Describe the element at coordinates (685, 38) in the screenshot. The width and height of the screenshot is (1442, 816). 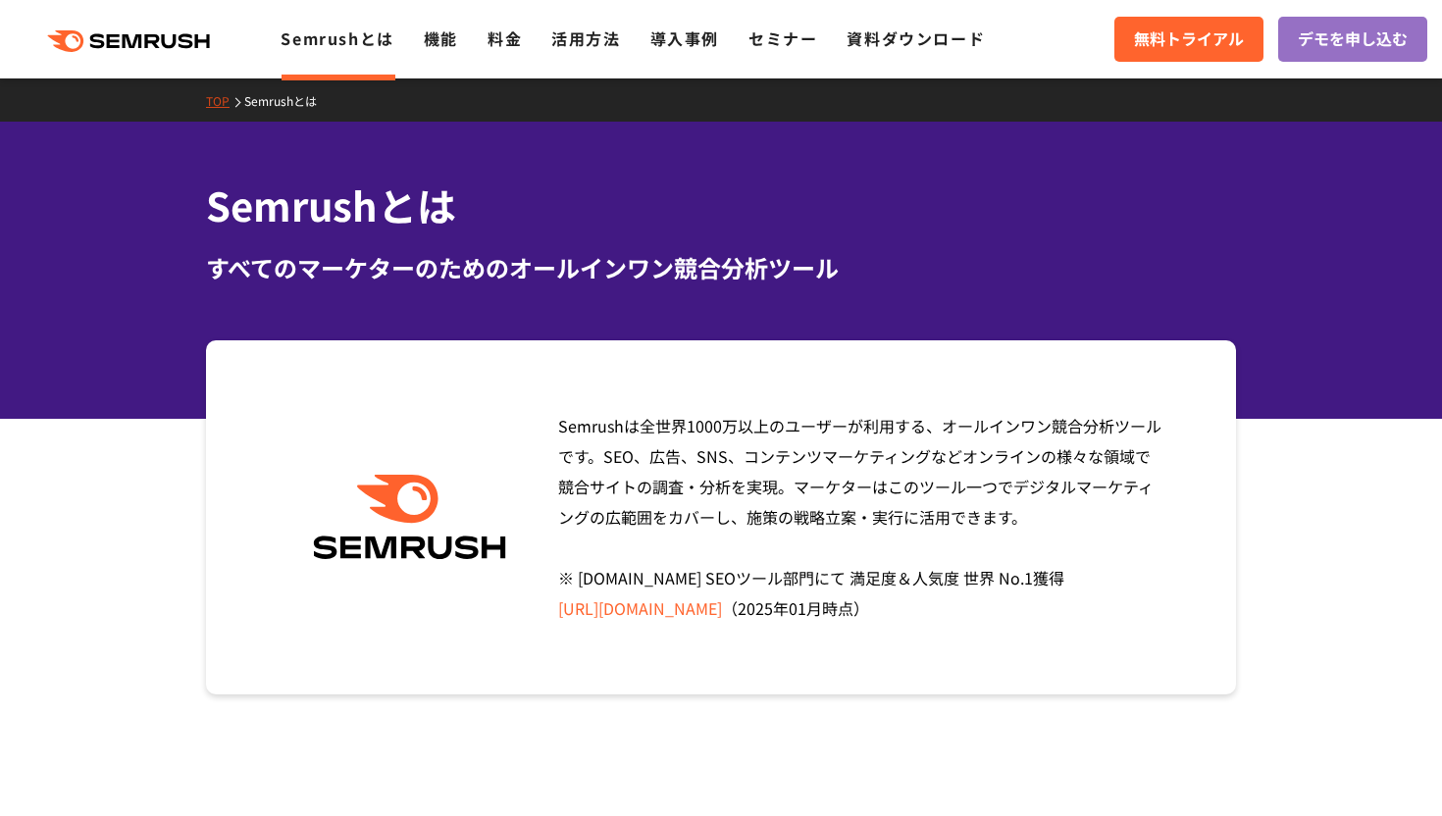
I see `a: 導入事例` at that location.